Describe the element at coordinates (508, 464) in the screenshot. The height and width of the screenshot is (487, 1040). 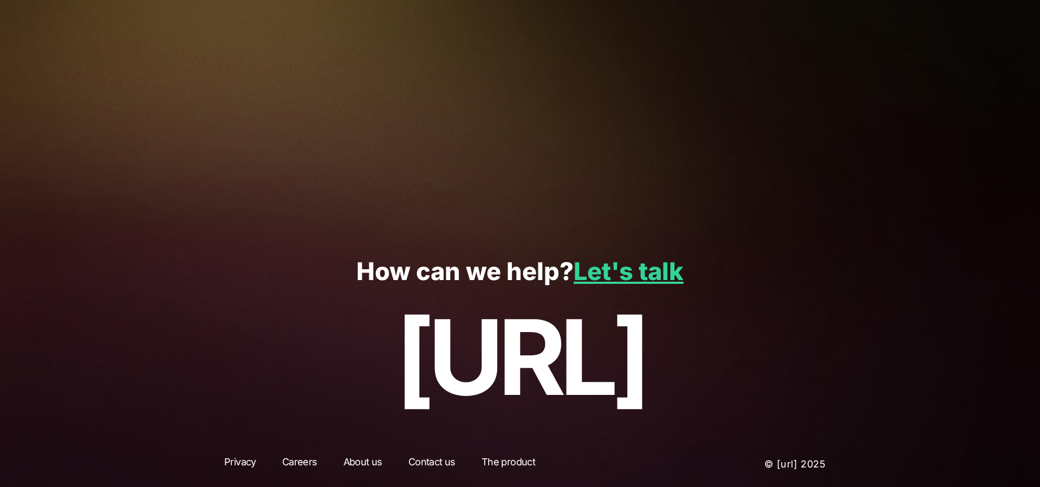
I see `a: The product` at that location.